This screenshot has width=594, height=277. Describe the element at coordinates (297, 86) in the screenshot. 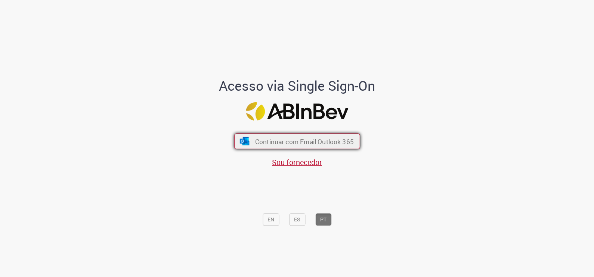

I see `h1: Acesso via Single Sign-On` at that location.